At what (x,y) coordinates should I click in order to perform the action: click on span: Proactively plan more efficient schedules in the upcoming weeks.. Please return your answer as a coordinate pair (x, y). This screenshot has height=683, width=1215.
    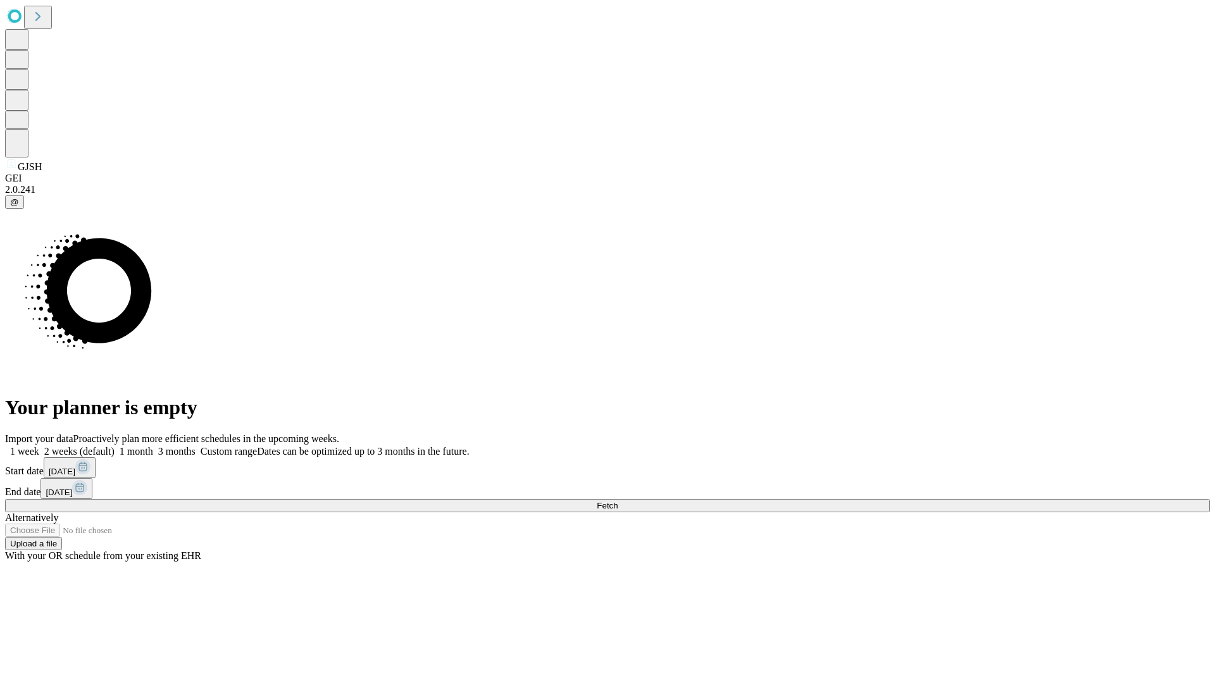
    Looking at the image, I should click on (206, 438).